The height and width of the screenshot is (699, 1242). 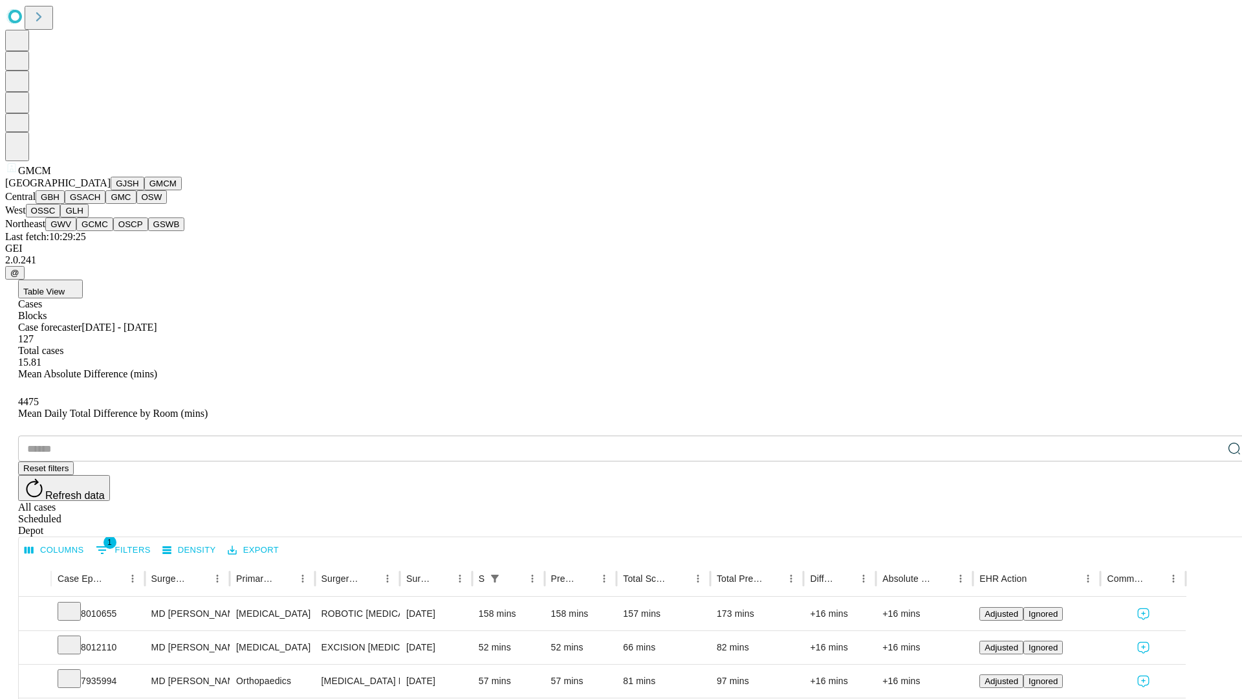 I want to click on div: Total Predicted Duration, so click(x=740, y=578).